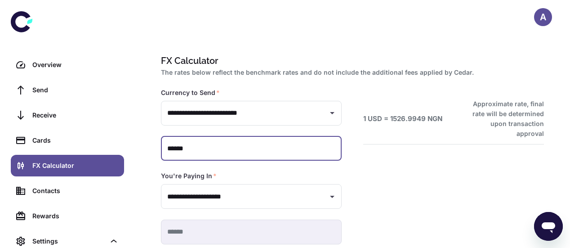 This screenshot has width=570, height=248. What do you see at coordinates (76, 65) in the screenshot?
I see `div: Overview` at bounding box center [76, 65].